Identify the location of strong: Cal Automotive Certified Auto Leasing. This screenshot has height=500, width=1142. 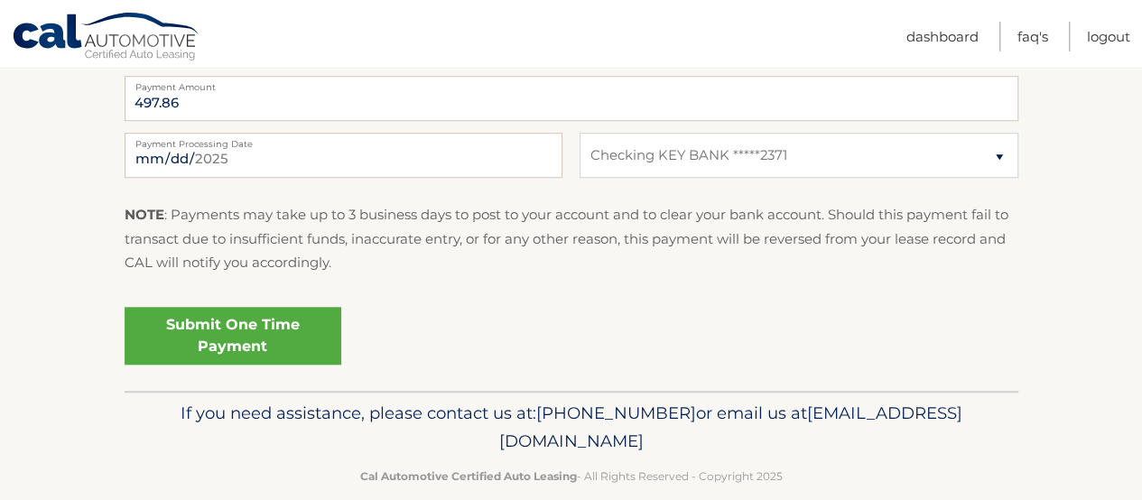
(468, 476).